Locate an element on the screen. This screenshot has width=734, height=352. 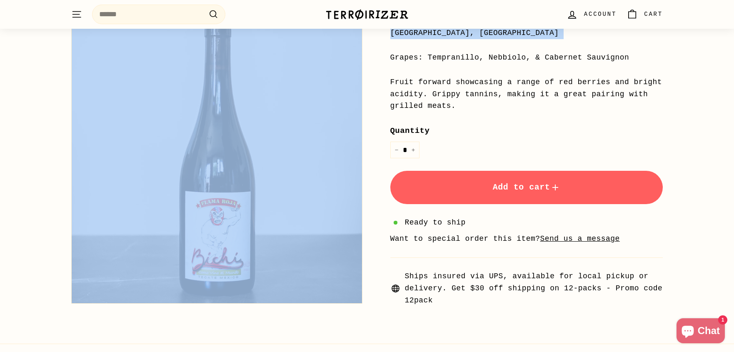
button: Add to cart is located at coordinates (527, 188).